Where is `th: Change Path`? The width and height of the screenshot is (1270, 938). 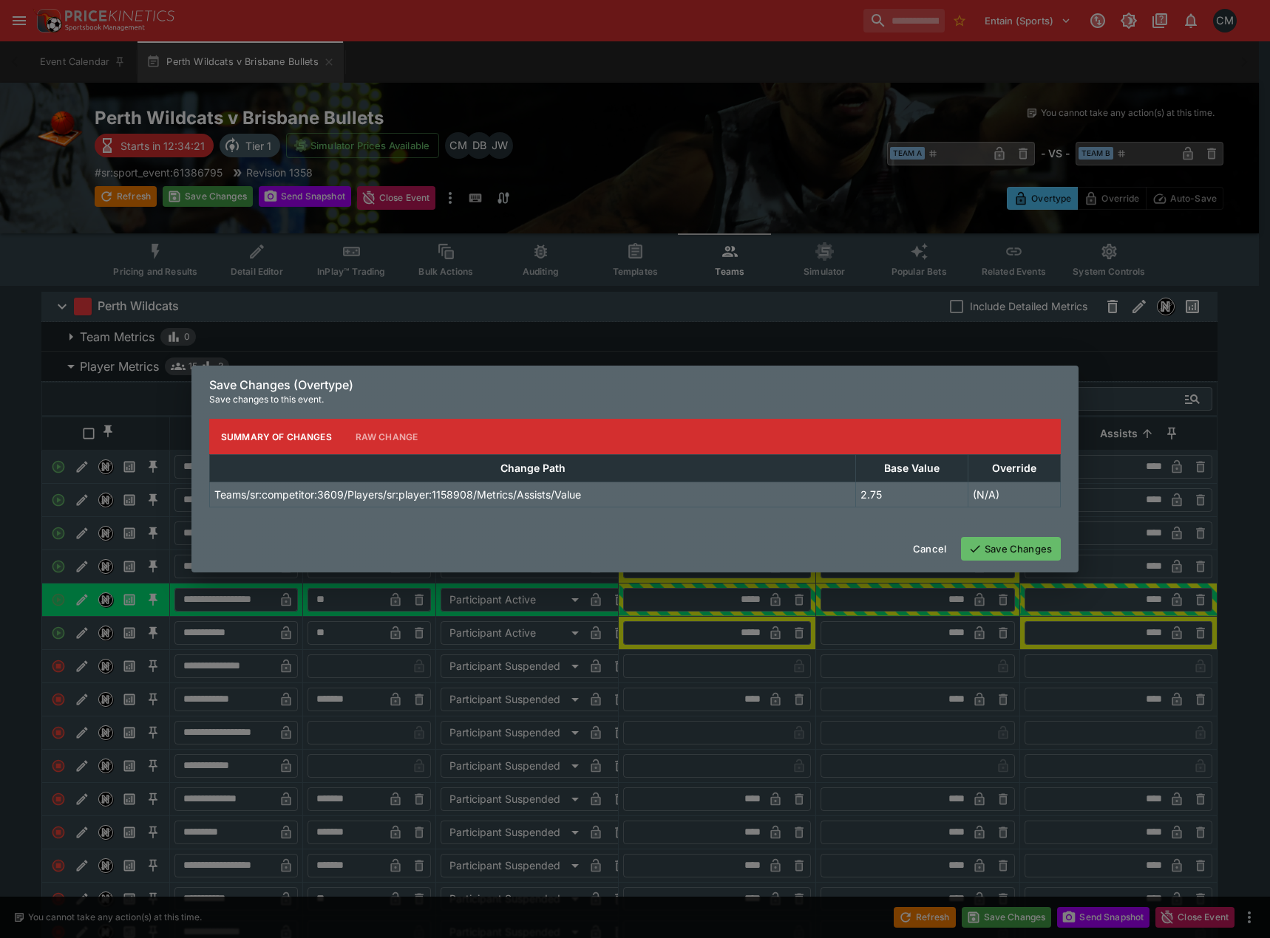 th: Change Path is located at coordinates (533, 469).